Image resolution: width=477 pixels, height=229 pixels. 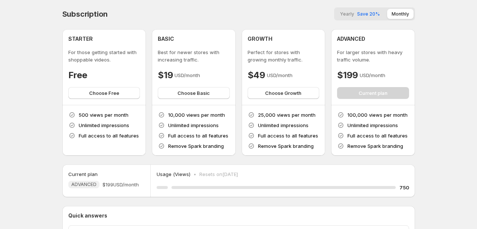 What do you see at coordinates (84, 185) in the screenshot?
I see `span: ADVANCED` at bounding box center [84, 185].